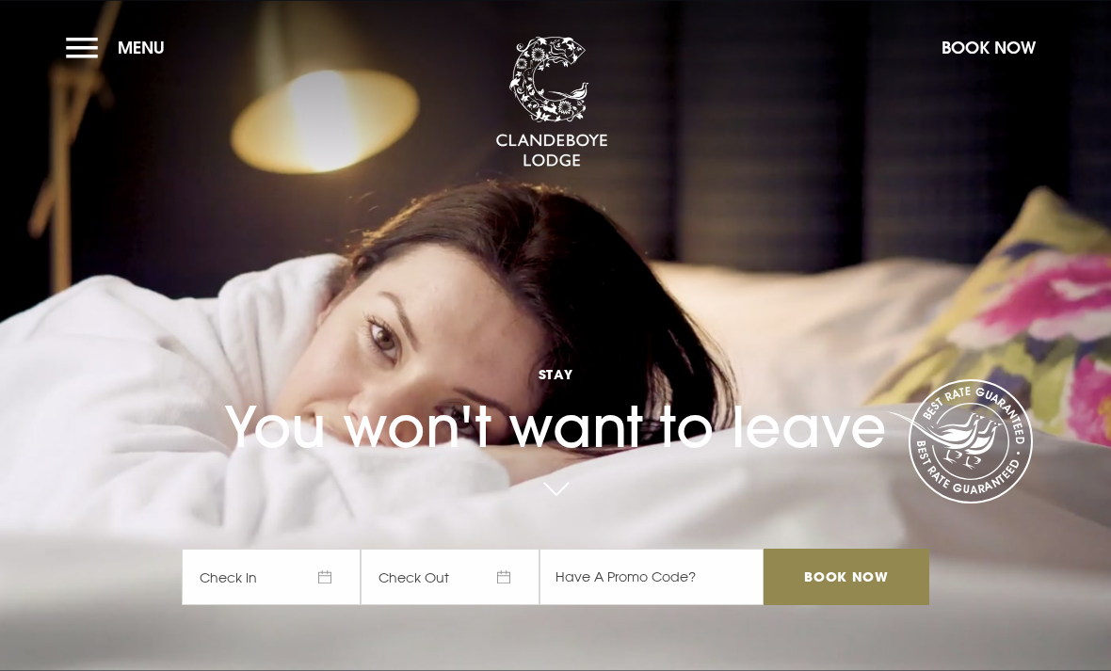 This screenshot has height=671, width=1111. Describe the element at coordinates (120, 47) in the screenshot. I see `button: Menu` at that location.